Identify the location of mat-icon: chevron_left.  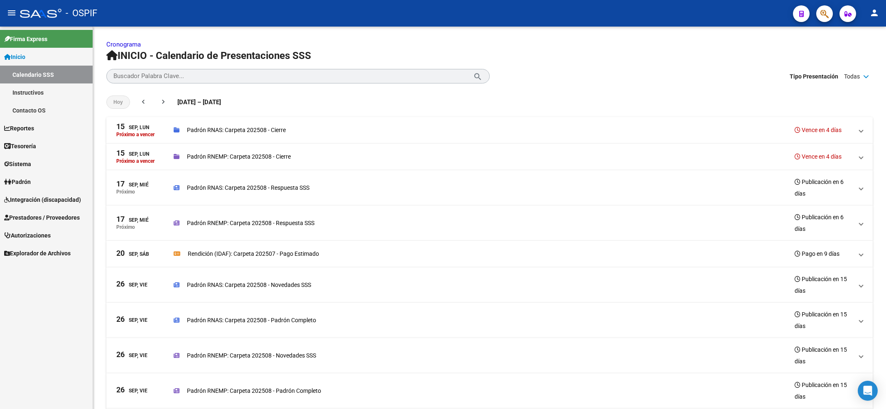
(143, 102).